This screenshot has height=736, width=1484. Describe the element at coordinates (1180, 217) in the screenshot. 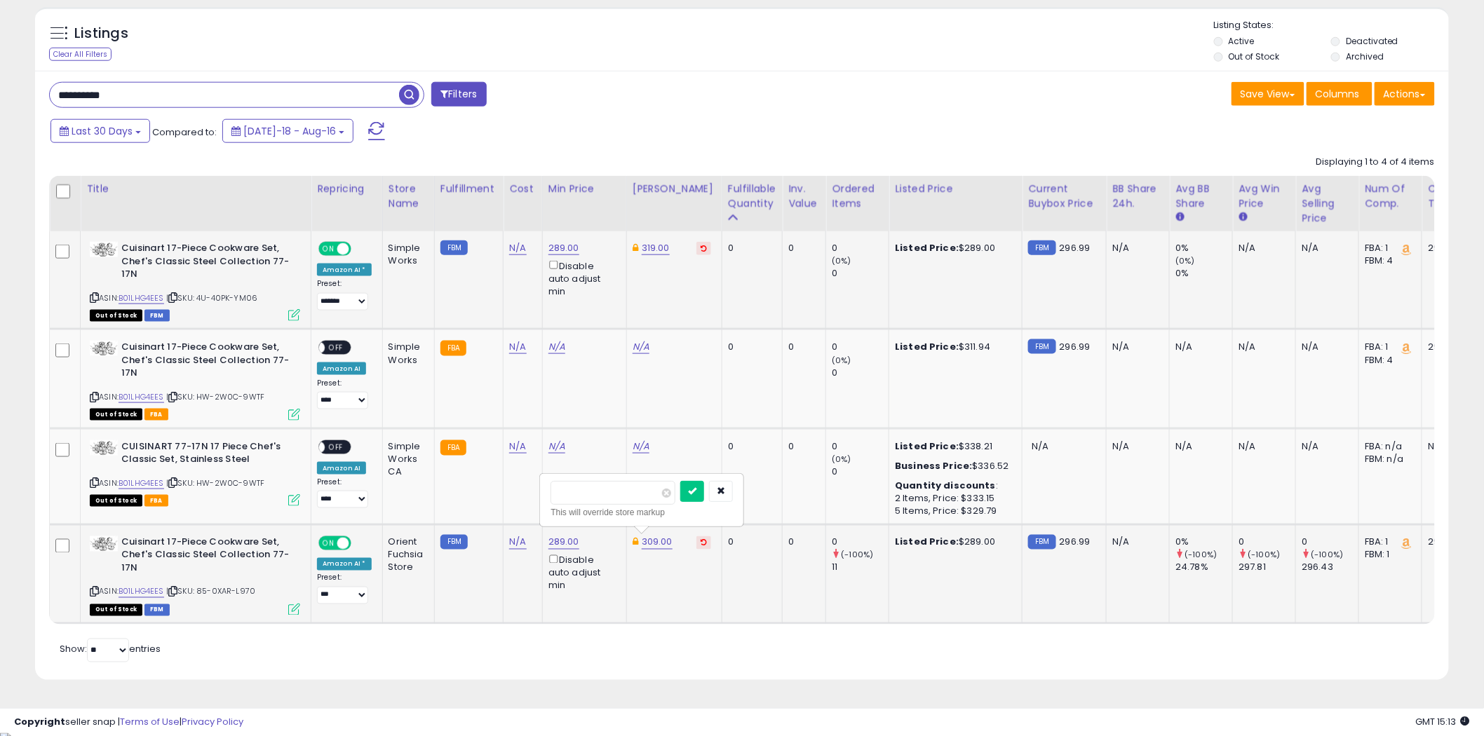

I see `small: Avg BB Share.` at that location.